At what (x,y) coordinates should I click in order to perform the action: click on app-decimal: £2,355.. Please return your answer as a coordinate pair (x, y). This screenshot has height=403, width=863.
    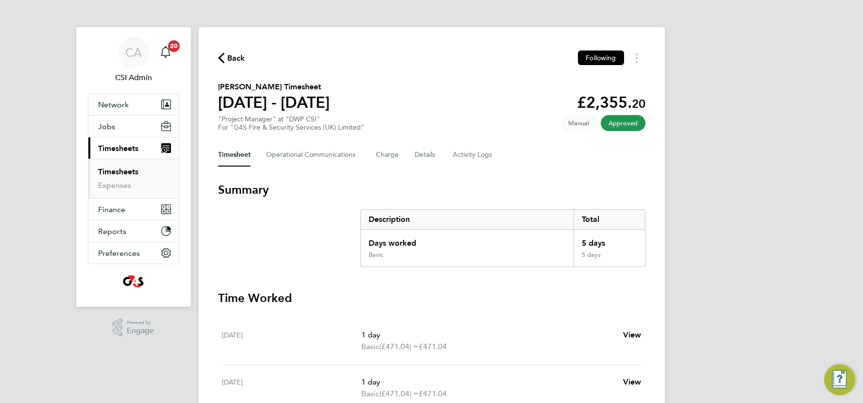
    Looking at the image, I should click on (611, 102).